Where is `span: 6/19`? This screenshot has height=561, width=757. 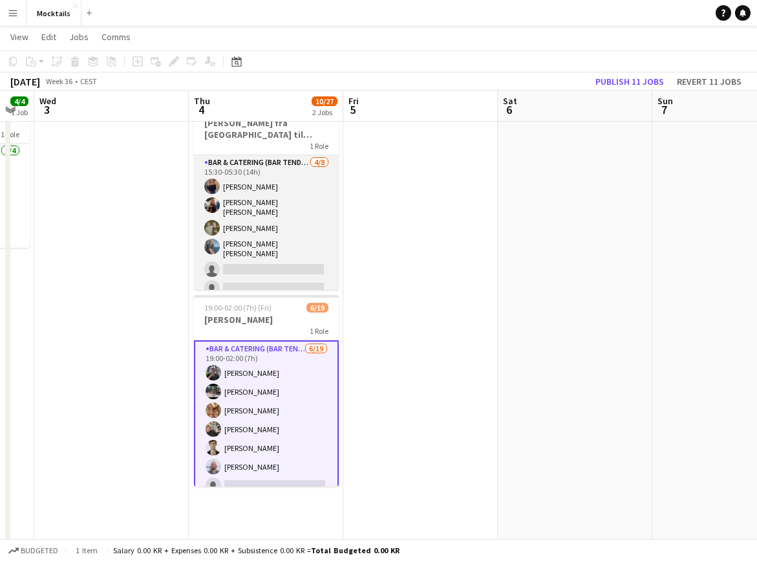
span: 6/19 is located at coordinates (317, 307).